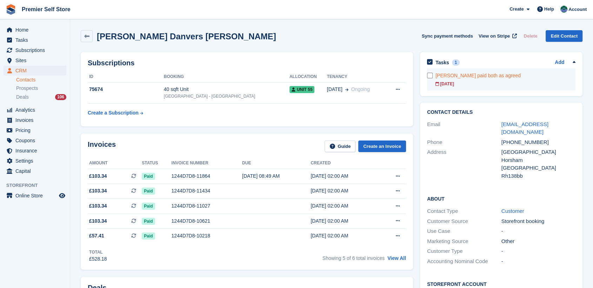  What do you see at coordinates (302, 90) in the screenshot?
I see `span: Unit 55` at bounding box center [302, 90].